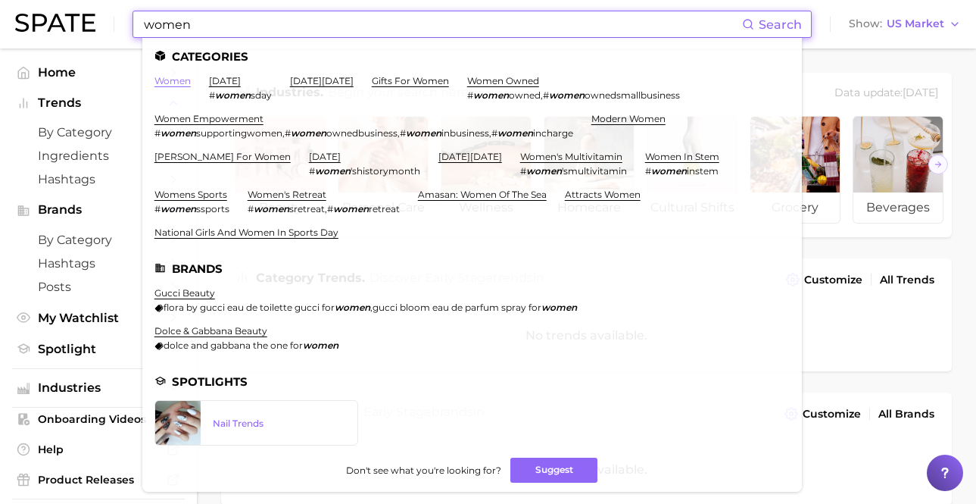 This screenshot has height=504, width=976. I want to click on a: Nail Trends, so click(256, 423).